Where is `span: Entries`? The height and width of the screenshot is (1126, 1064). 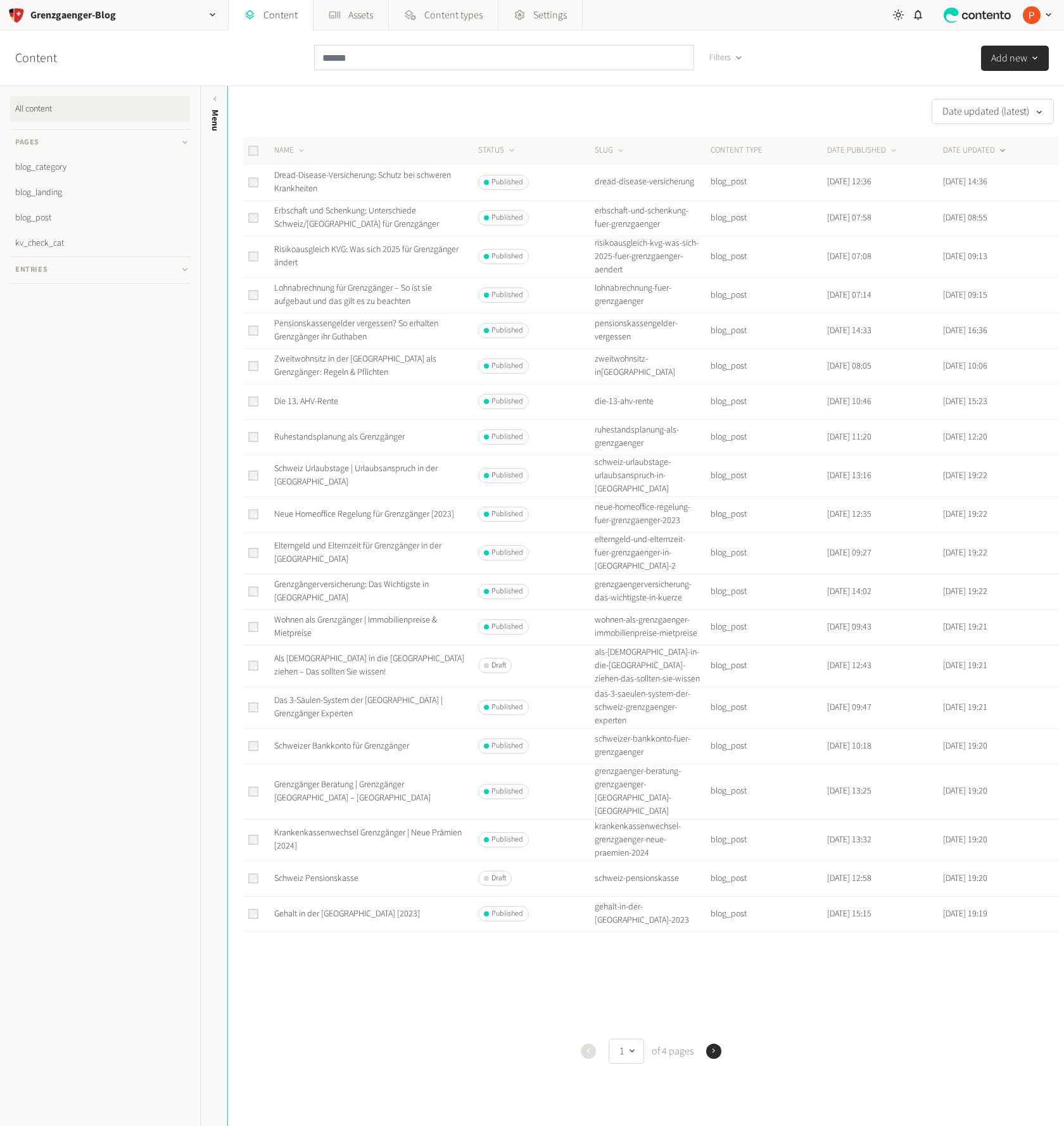
span: Entries is located at coordinates (31, 270).